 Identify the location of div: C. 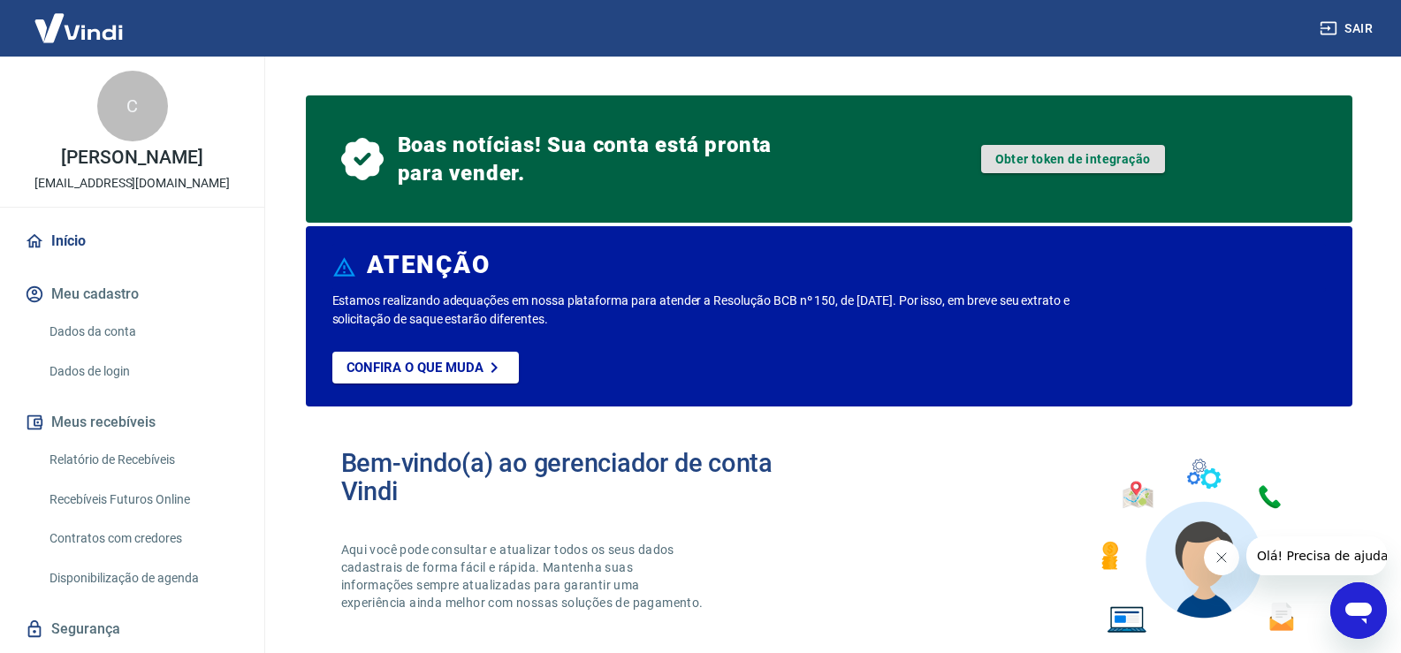
(133, 106).